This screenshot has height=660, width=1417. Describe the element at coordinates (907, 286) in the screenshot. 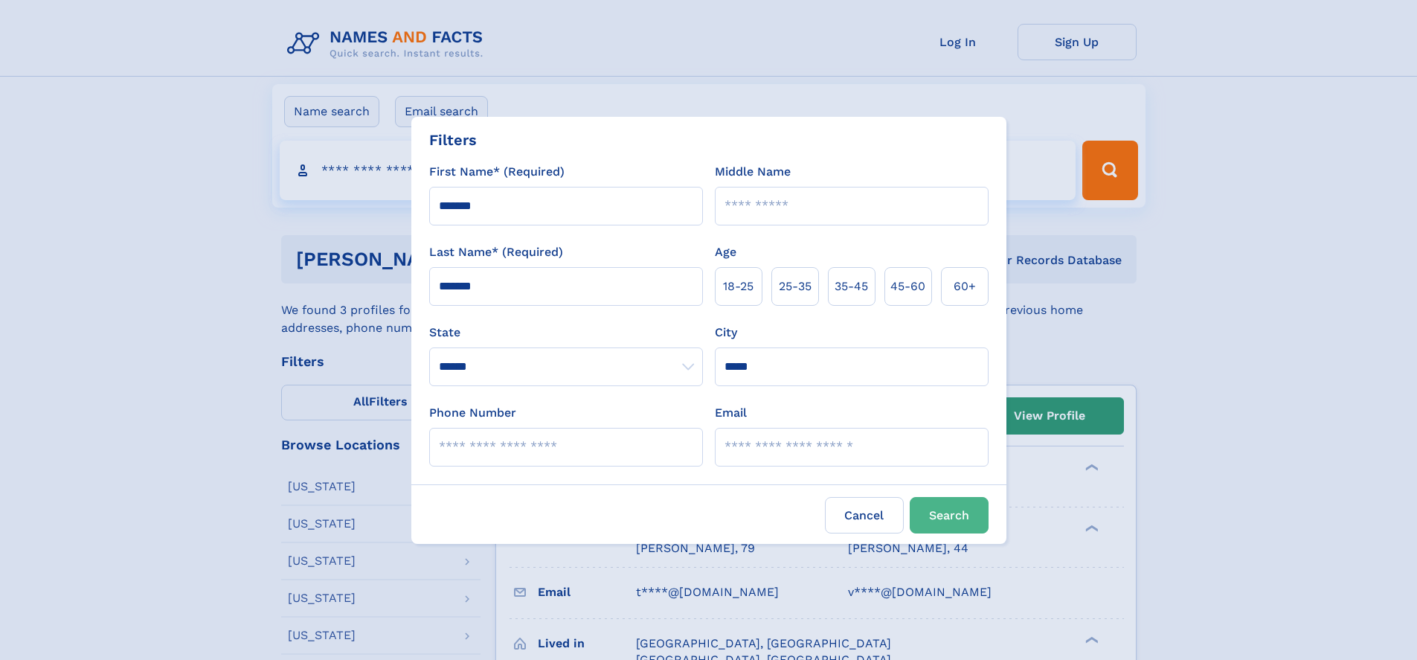

I see `span: 45‑60` at that location.